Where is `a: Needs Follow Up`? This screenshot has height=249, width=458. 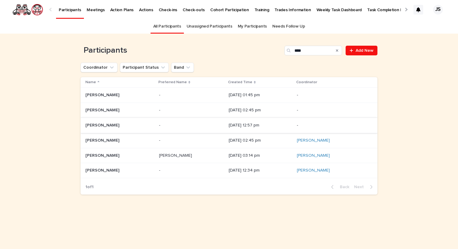 a: Needs Follow Up is located at coordinates (288, 26).